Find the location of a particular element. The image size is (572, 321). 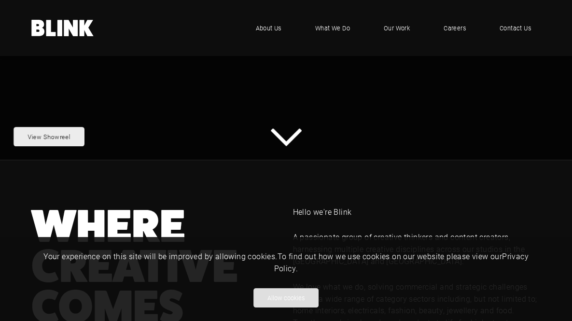

span: What We Do is located at coordinates (333, 28).